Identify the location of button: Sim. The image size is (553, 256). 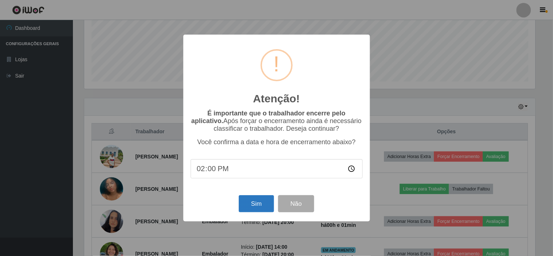
(256, 204).